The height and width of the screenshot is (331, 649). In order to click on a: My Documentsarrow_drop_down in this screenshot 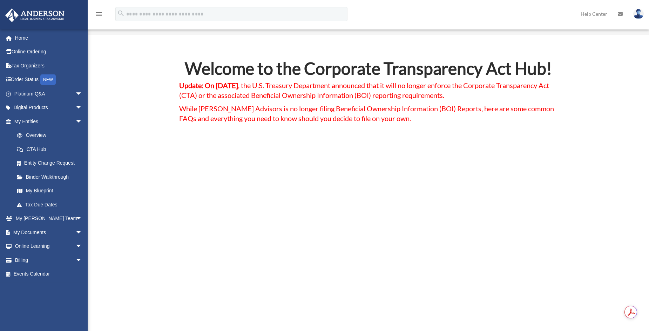, I will do `click(49, 232)`.